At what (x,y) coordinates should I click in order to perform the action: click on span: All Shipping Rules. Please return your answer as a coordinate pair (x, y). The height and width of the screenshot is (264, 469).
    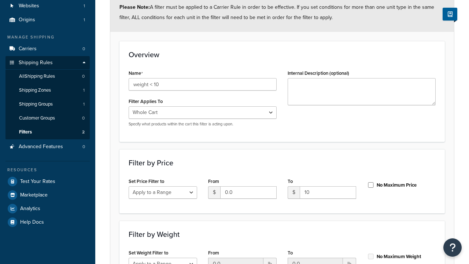
    Looking at the image, I should click on (37, 76).